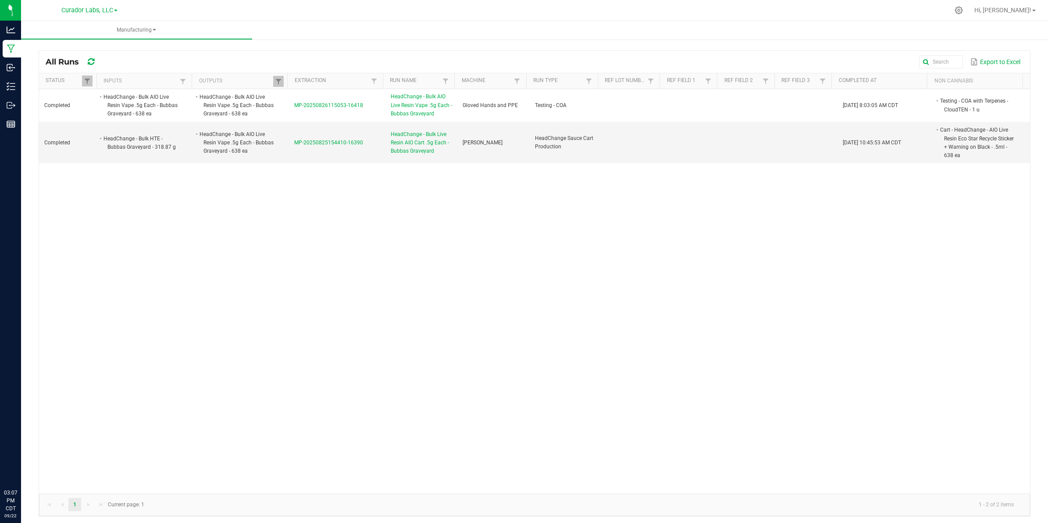 The width and height of the screenshot is (1048, 523). I want to click on kendo-pager: Current page: 1, so click(535, 504).